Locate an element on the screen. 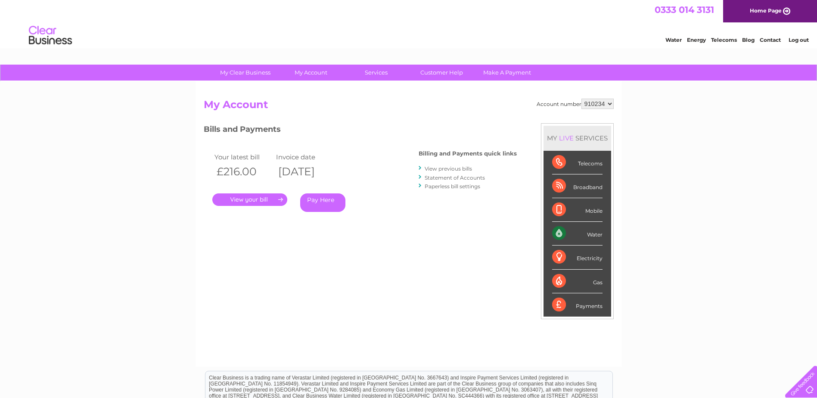 The width and height of the screenshot is (817, 398). div: Account number is located at coordinates (575, 104).